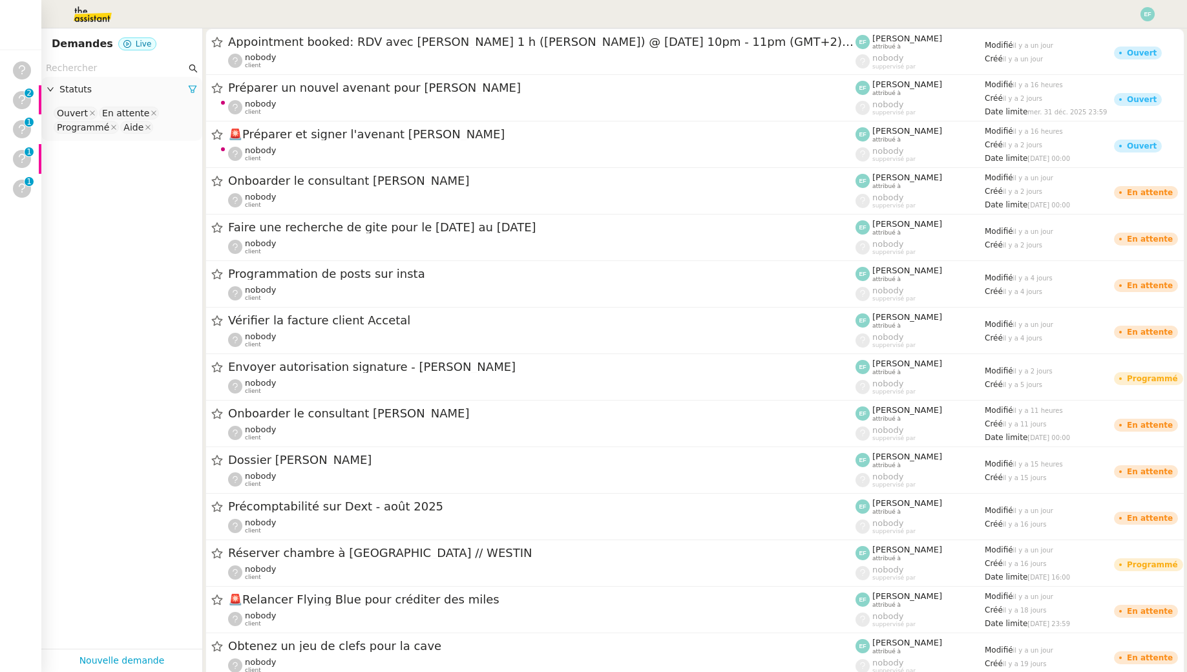 Image resolution: width=1187 pixels, height=672 pixels. I want to click on span: Modifié, so click(999, 278).